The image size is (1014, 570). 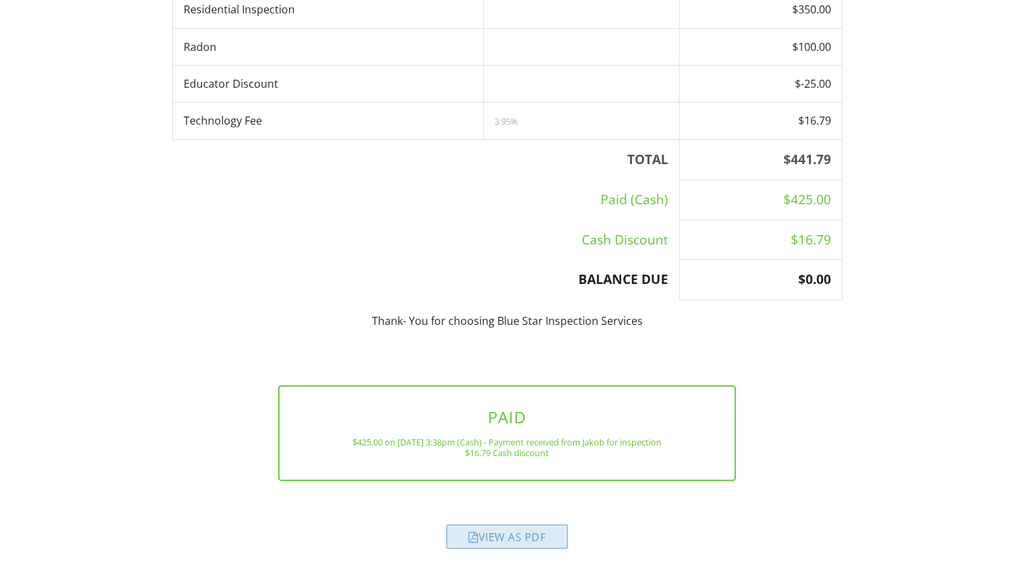 What do you see at coordinates (760, 200) in the screenshot?
I see `td: $425.00` at bounding box center [760, 200].